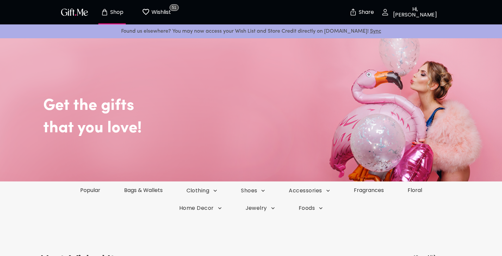 Image resolution: width=502 pixels, height=256 pixels. I want to click on img: GiftMe Logo, so click(75, 12).